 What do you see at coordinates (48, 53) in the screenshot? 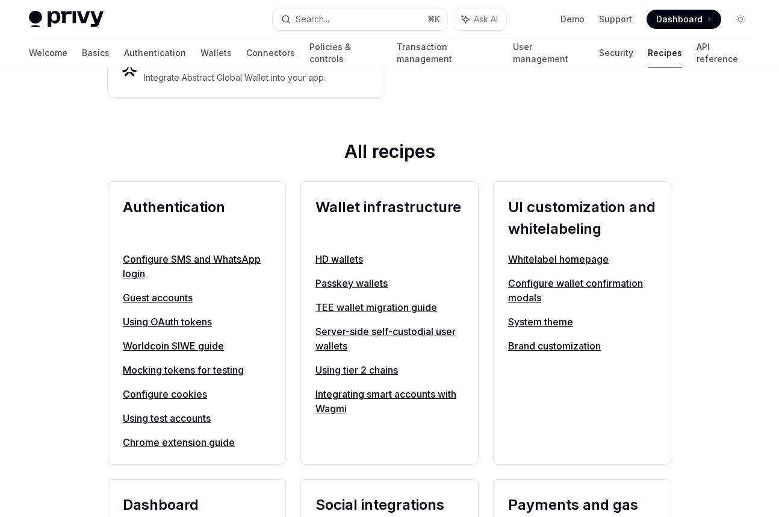
I see `a: Welcome` at bounding box center [48, 53].